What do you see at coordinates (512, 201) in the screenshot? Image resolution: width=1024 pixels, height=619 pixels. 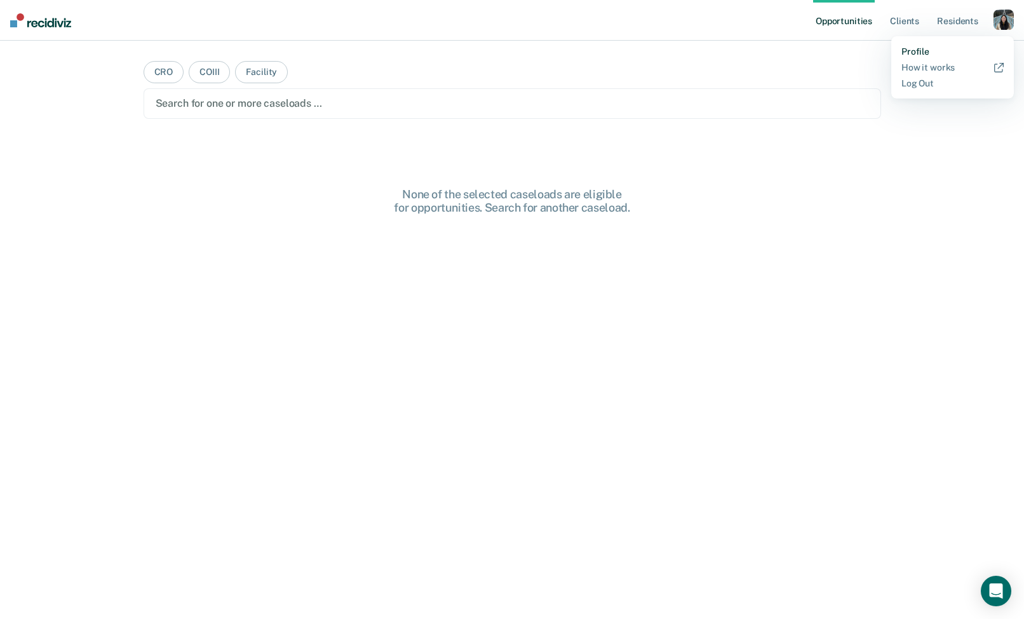 I see `div: None of the selected caseloads are eligible for opportunities. Search for another caseload.` at bounding box center [512, 201].